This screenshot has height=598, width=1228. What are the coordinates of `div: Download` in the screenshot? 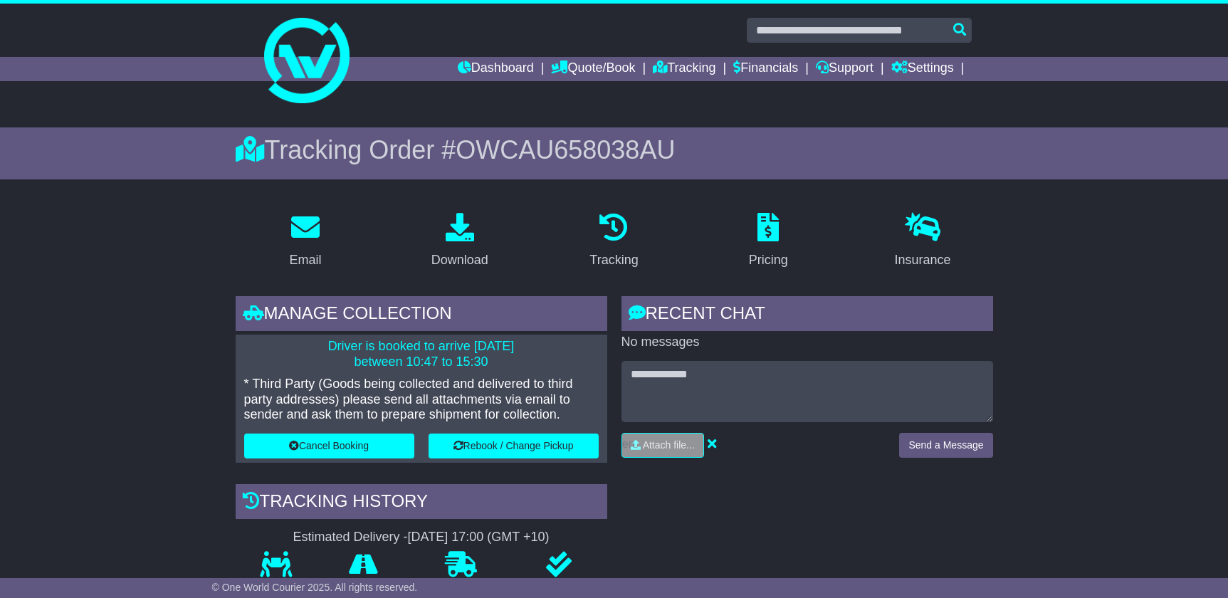 It's located at (460, 260).